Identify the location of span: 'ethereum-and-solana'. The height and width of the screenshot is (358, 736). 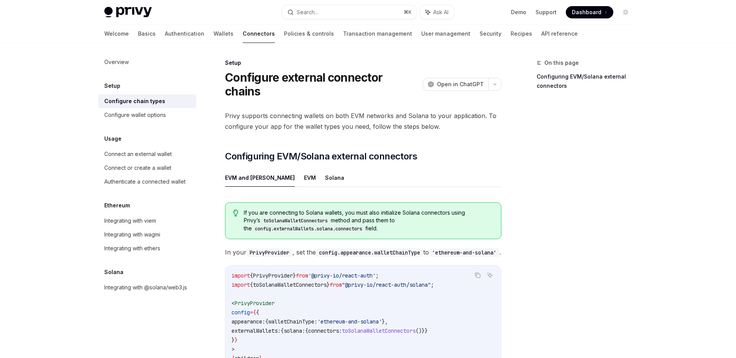
(350, 322).